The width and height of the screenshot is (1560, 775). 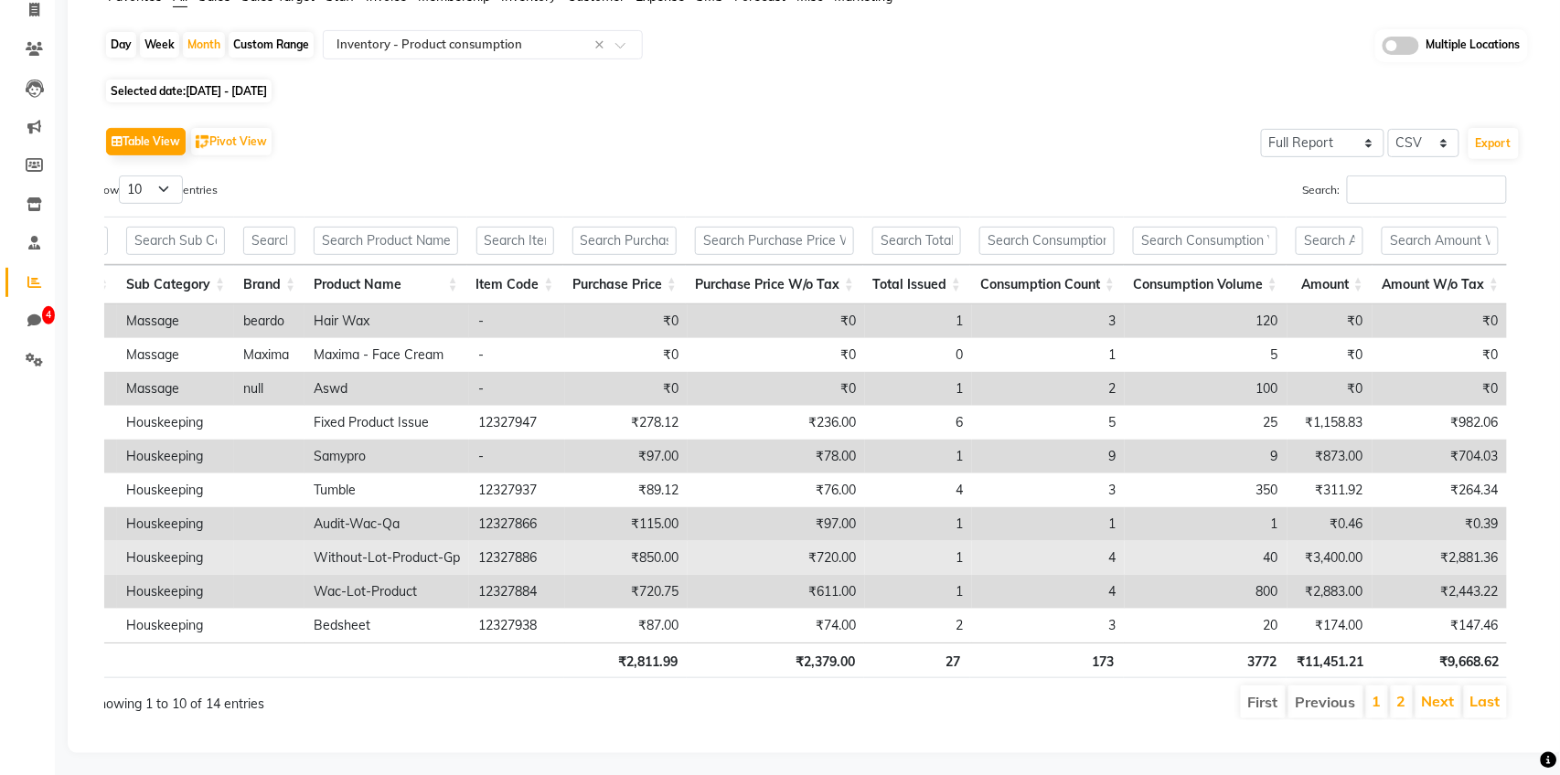 What do you see at coordinates (1493, 144) in the screenshot?
I see `button: Export` at bounding box center [1493, 144].